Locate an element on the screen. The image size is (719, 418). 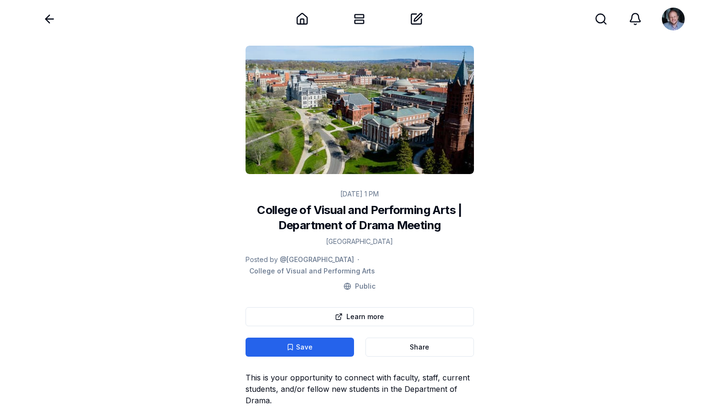
a: College of Visual and Performing Arts is located at coordinates (310, 271).